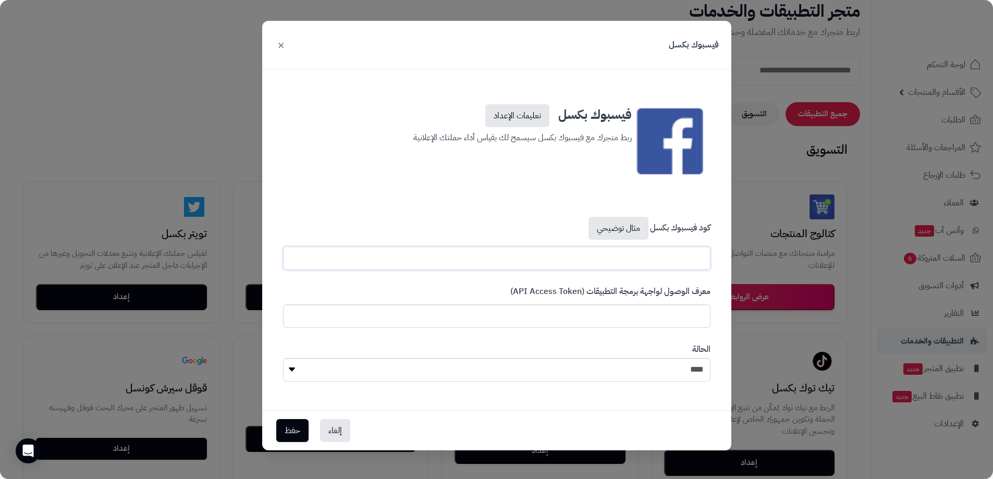 Image resolution: width=993 pixels, height=479 pixels. Describe the element at coordinates (670, 141) in the screenshot. I see `img: fb.png` at that location.